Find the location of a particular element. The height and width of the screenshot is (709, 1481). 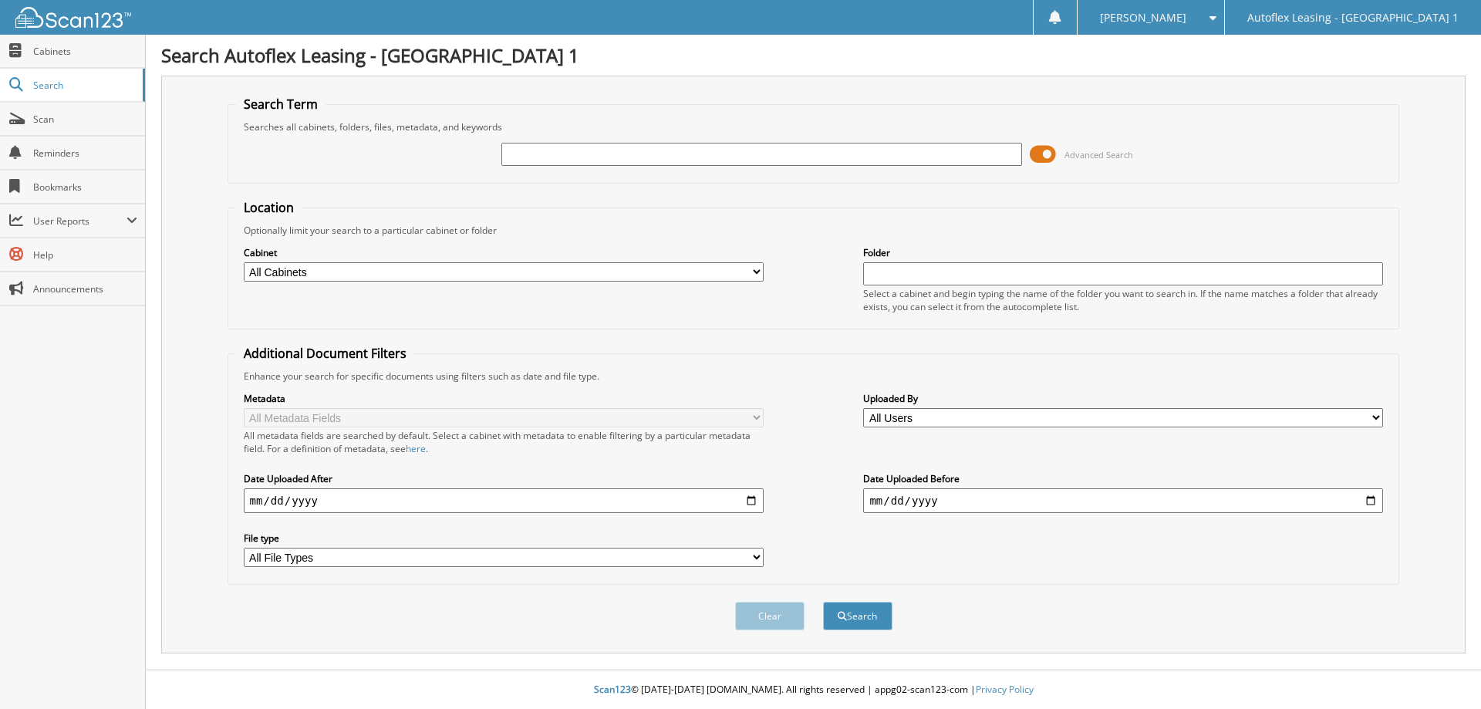

a: Privacy Policy is located at coordinates (1004, 689).